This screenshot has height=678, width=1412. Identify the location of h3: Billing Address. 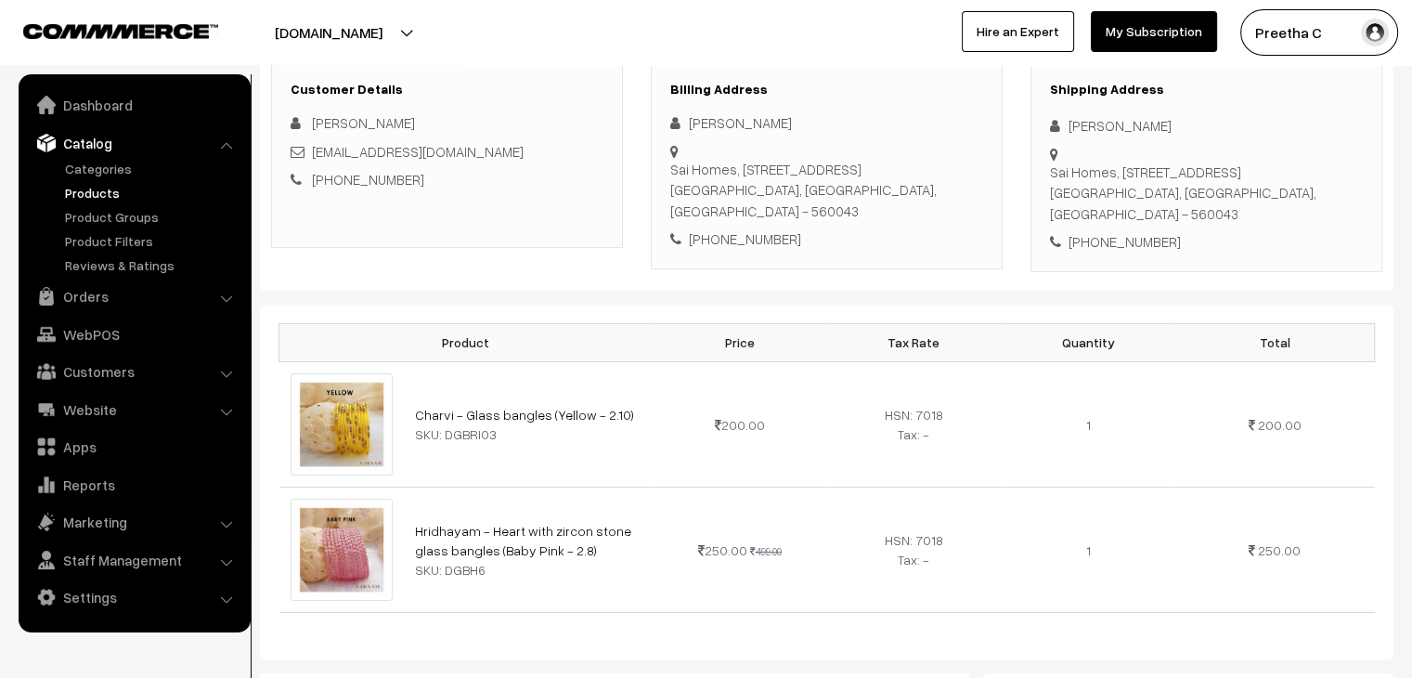
(826, 89).